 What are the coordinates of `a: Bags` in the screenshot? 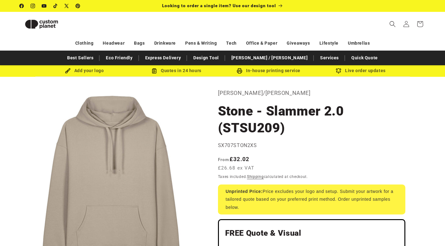 It's located at (139, 43).